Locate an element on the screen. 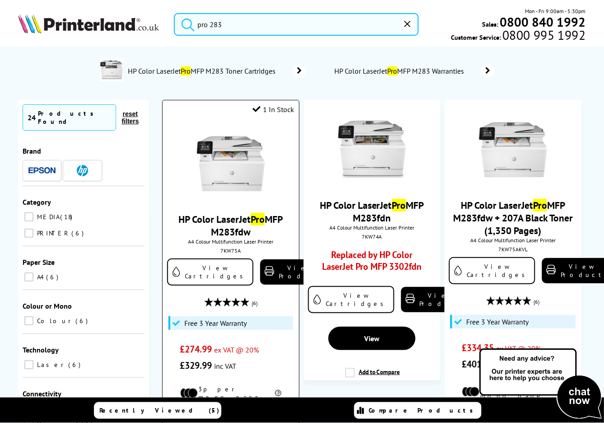  span: Technology is located at coordinates (41, 350).